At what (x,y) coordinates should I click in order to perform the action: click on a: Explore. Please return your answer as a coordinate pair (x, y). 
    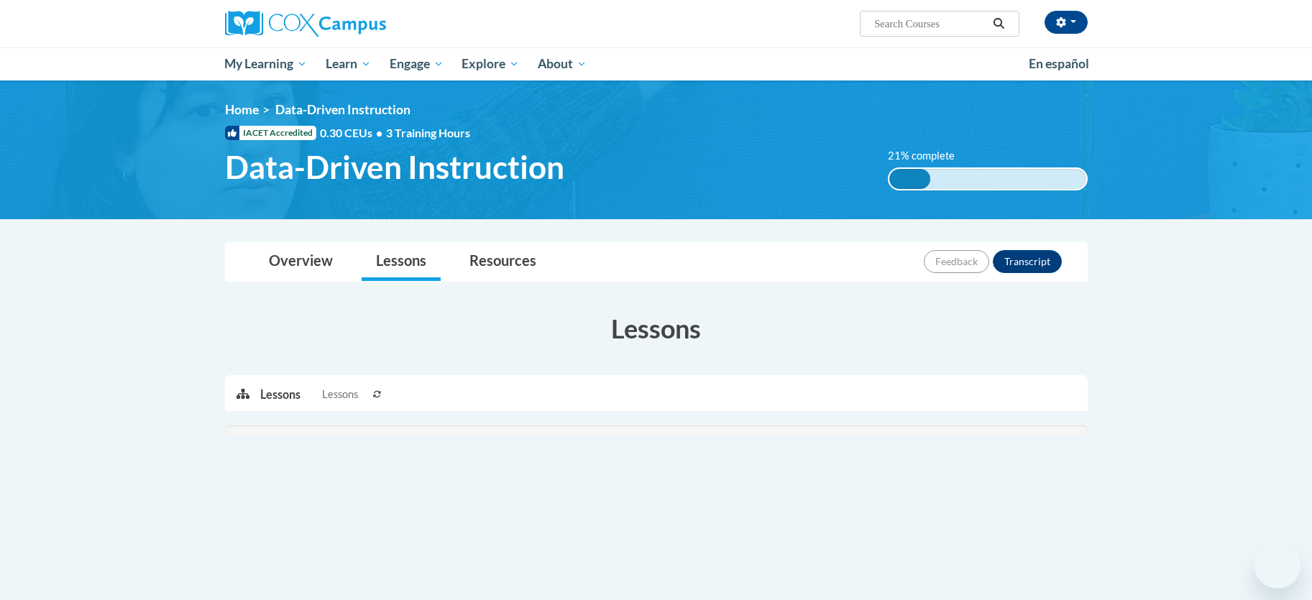
    Looking at the image, I should click on (490, 64).